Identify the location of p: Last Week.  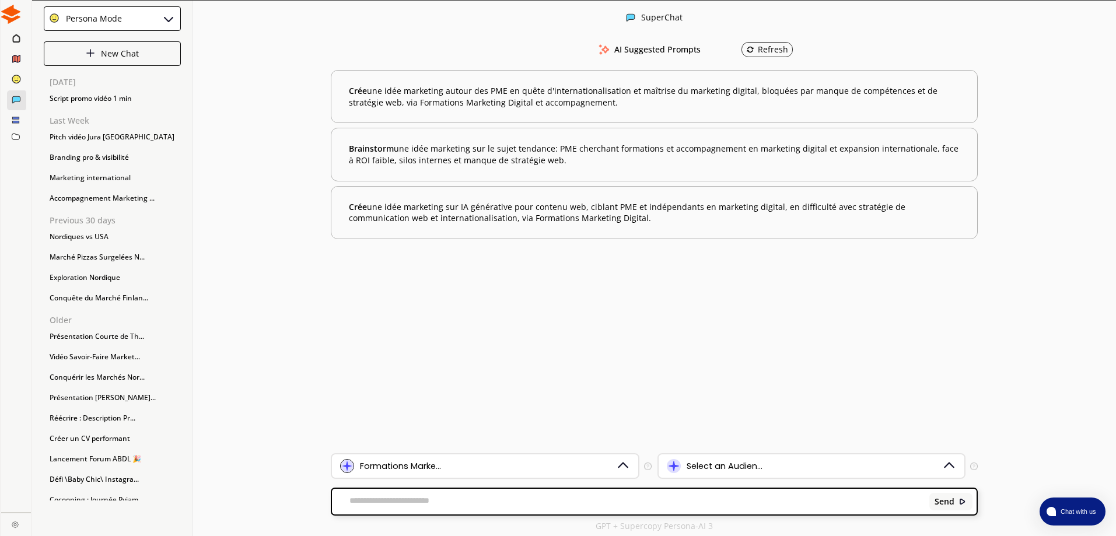
(115, 121).